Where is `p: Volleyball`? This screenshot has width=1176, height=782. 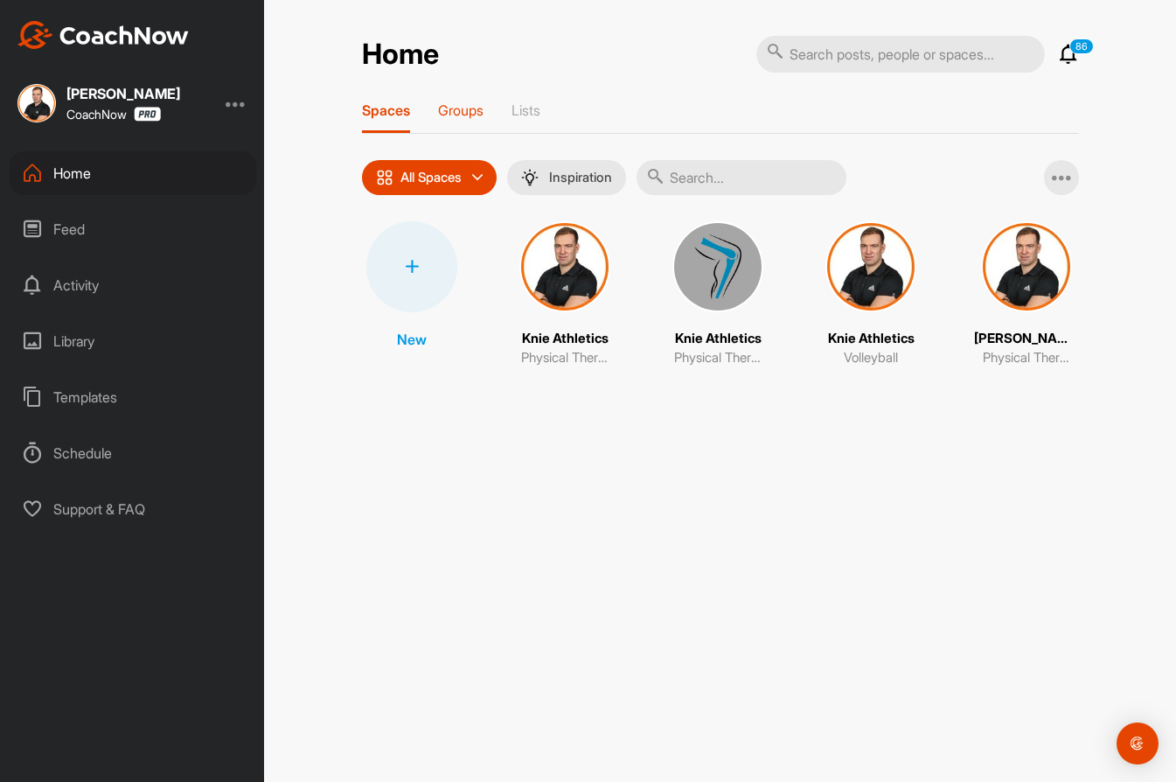 p: Volleyball is located at coordinates (871, 358).